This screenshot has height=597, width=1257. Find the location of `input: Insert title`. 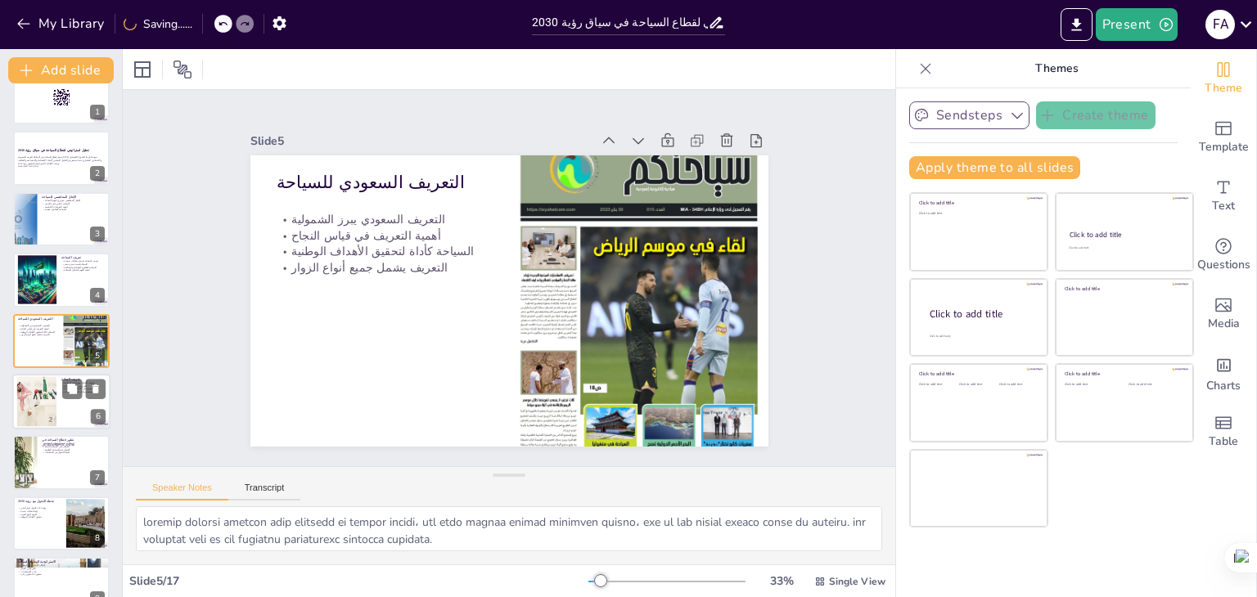

input: Insert title is located at coordinates (619, 22).